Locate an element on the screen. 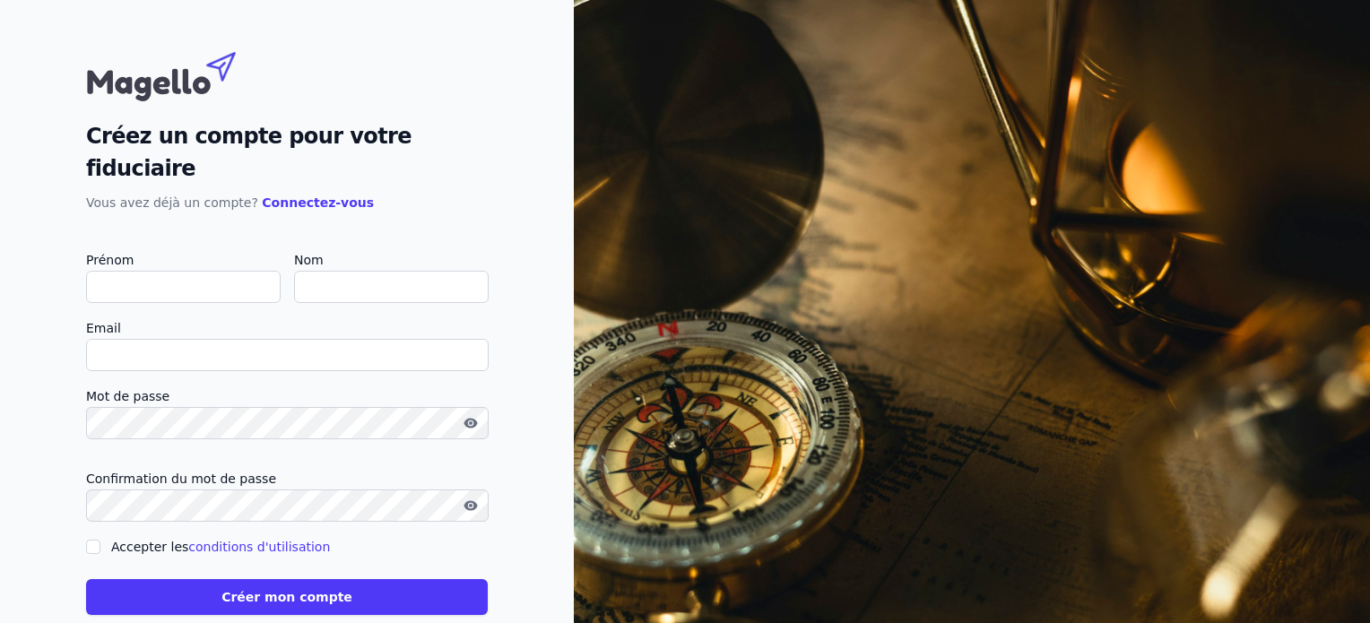 The width and height of the screenshot is (1370, 623). p: Vous avez déjà un compte? is located at coordinates (287, 203).